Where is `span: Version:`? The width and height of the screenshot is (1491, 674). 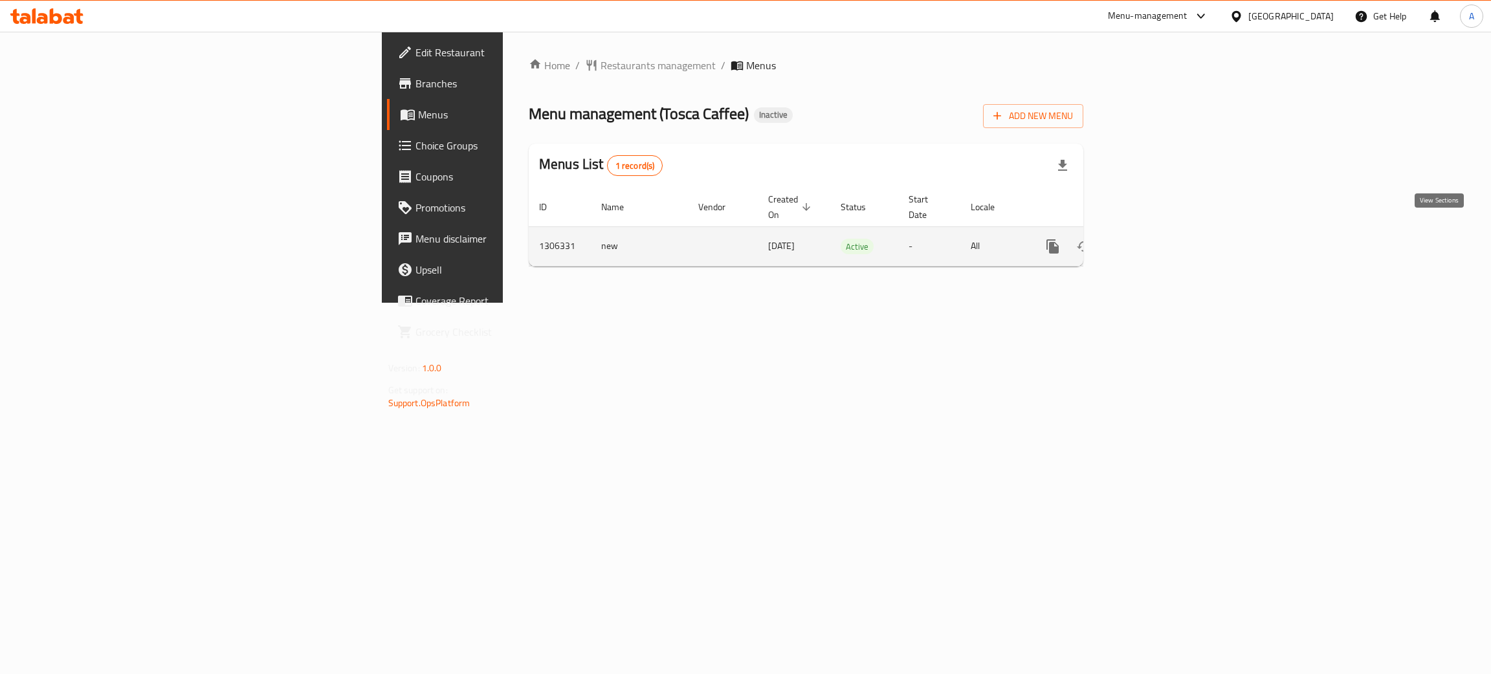 span: Version: is located at coordinates (404, 368).